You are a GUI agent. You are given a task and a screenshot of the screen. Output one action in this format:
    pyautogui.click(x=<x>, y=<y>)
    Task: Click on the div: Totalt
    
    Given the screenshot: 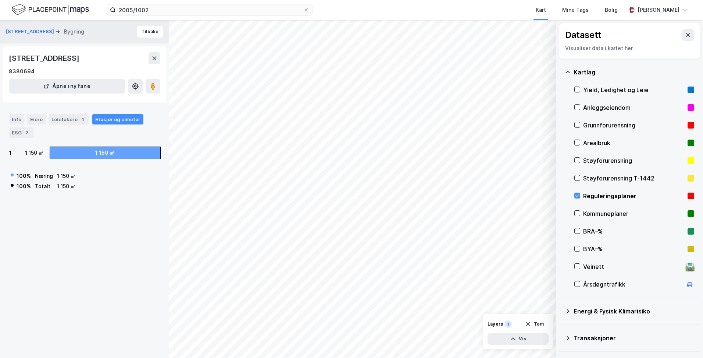 What is the action you would take?
    pyautogui.click(x=44, y=186)
    